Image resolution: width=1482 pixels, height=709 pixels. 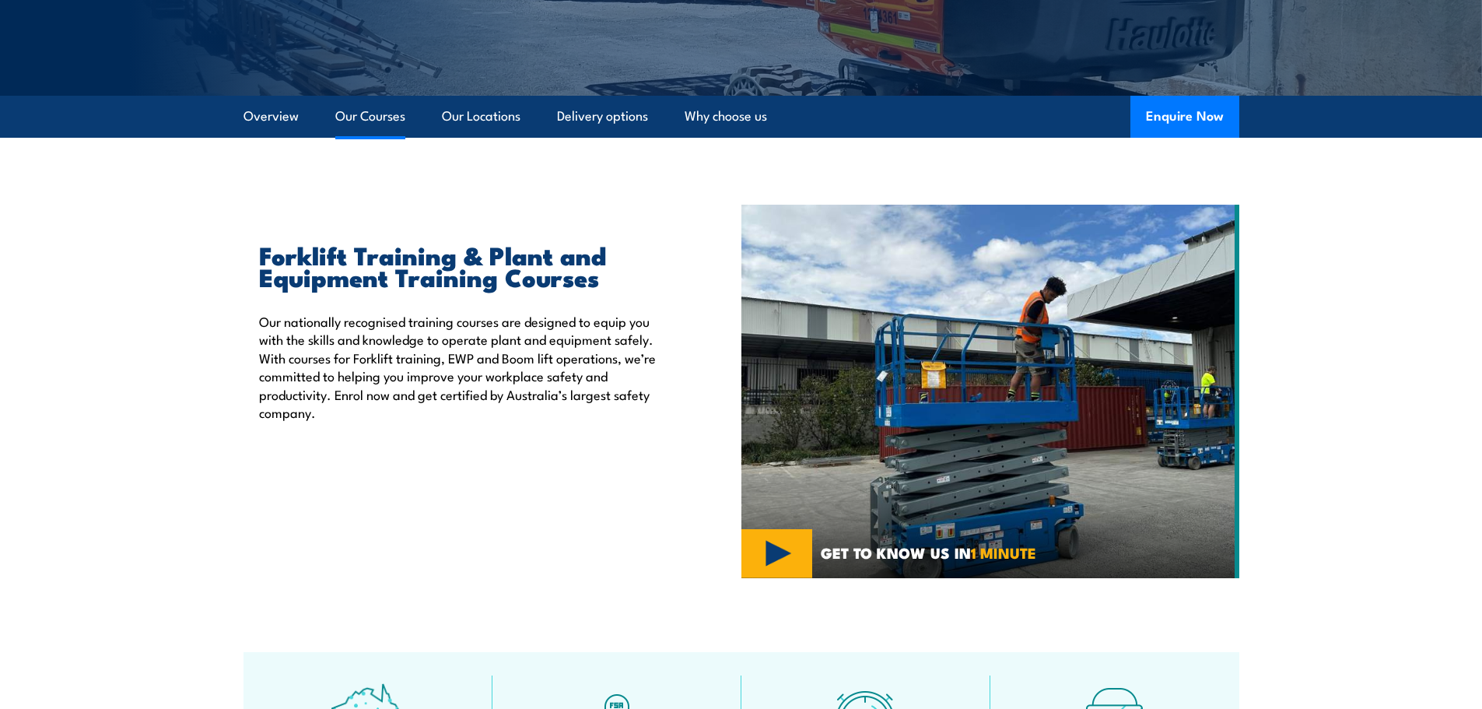 What do you see at coordinates (602, 116) in the screenshot?
I see `a: Delivery options` at bounding box center [602, 116].